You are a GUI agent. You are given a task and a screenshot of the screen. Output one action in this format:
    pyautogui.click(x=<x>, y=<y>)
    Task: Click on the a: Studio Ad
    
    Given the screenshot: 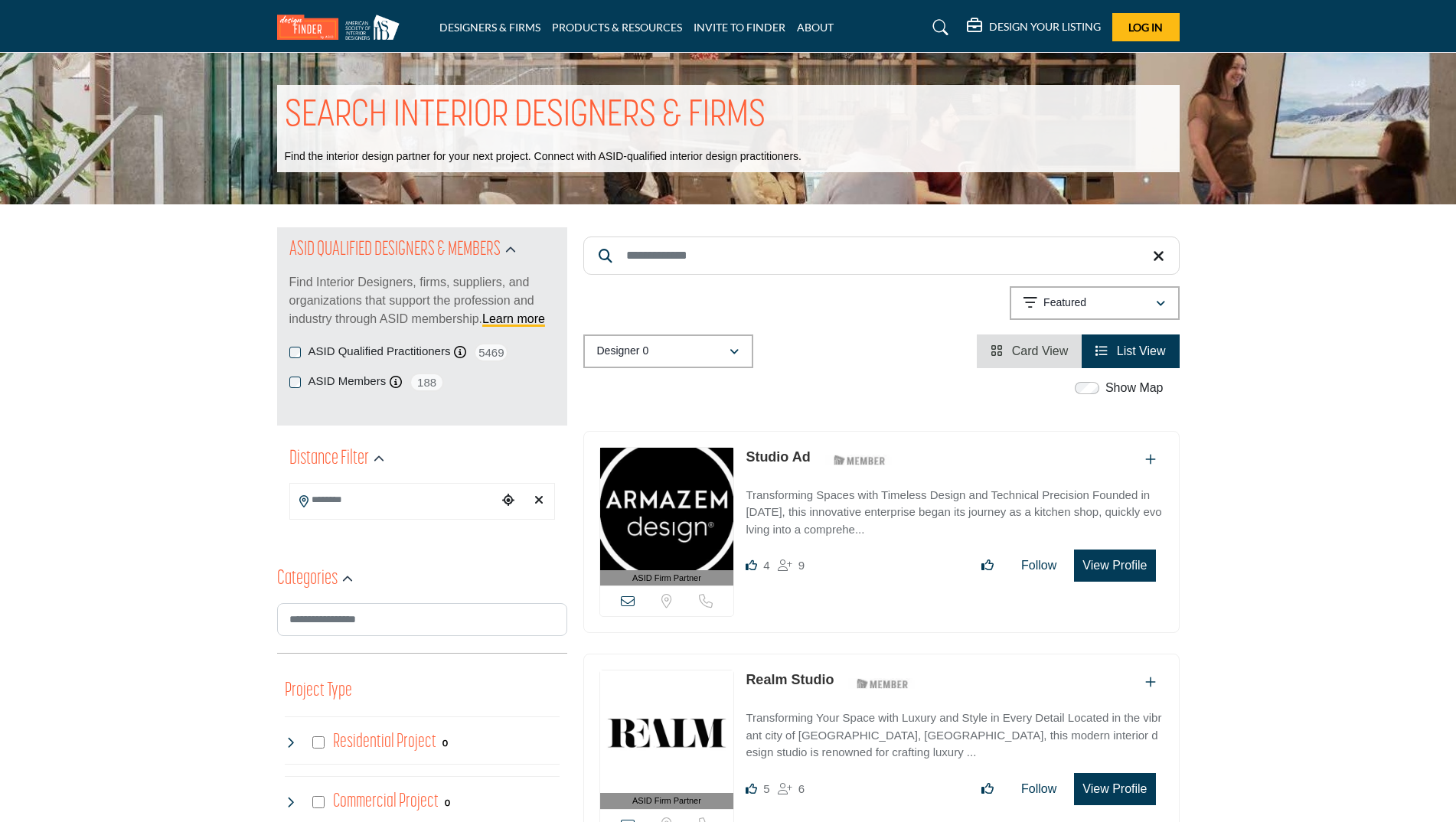 What is the action you would take?
    pyautogui.click(x=778, y=457)
    